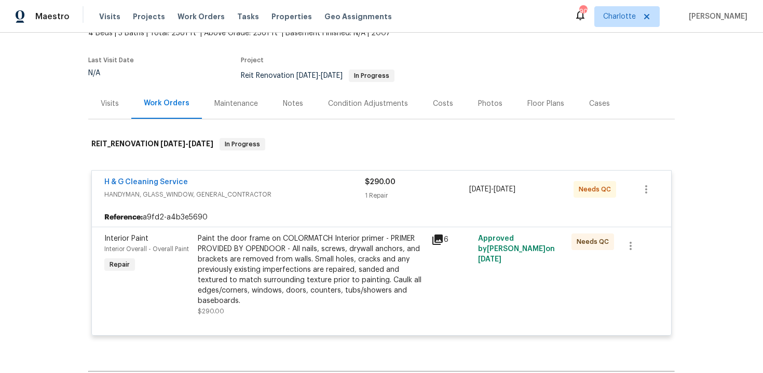  Describe the element at coordinates (381, 217) in the screenshot. I see `div: a9fd2-a4b3e5690` at that location.